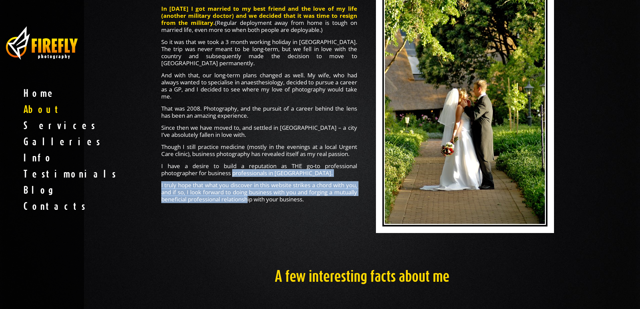  What do you see at coordinates (259, 169) in the screenshot?
I see `p: I have a desire to build a reputation as THE go-to professional photographer for business profess...` at bounding box center [259, 169].